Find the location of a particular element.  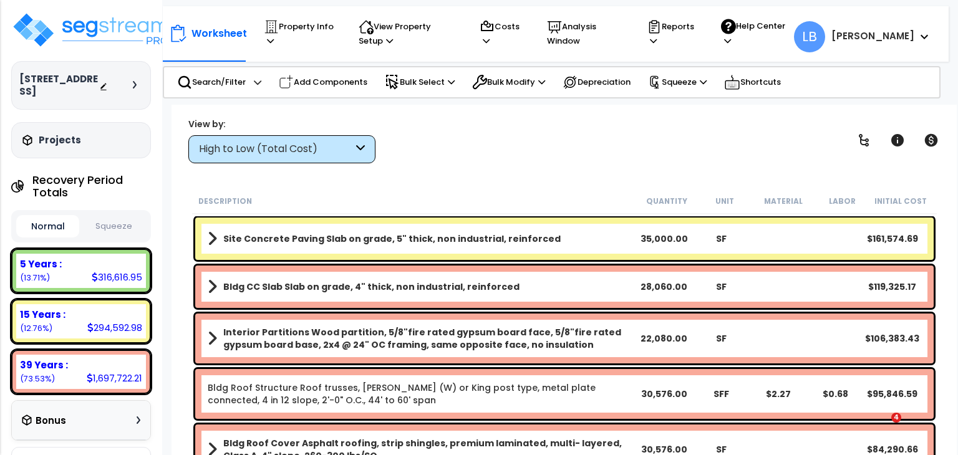

span: 4 is located at coordinates (896, 418).